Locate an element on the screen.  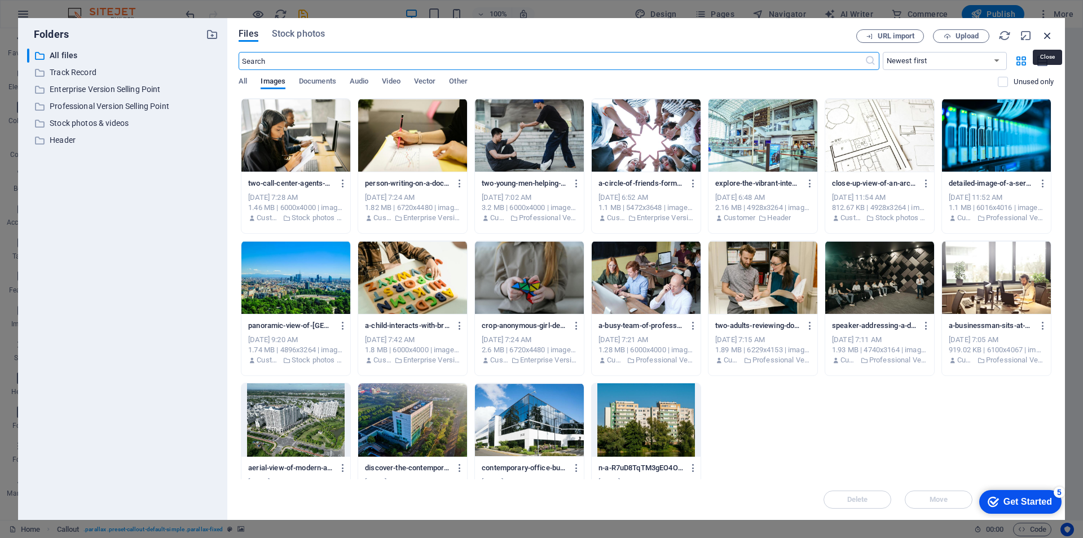
p: two-young-men-helping-each-other-on-urban-city-stairs-symbolizing-friendship-and-support-KMT-4D6N... is located at coordinates (524, 183).